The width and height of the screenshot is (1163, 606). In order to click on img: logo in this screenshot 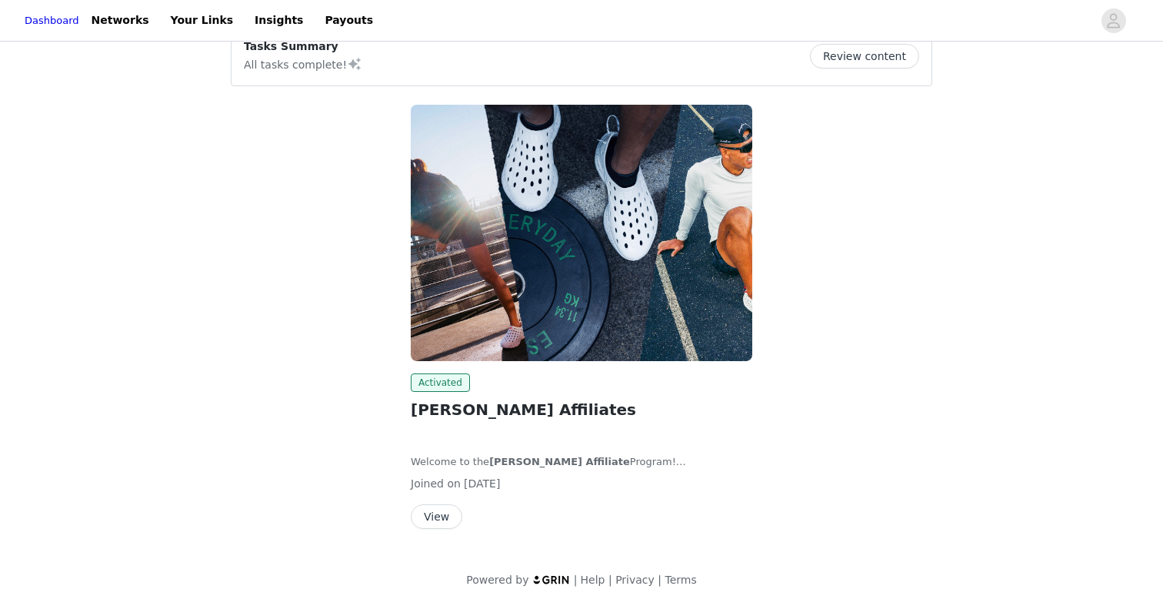, I will do `click(552, 579)`.